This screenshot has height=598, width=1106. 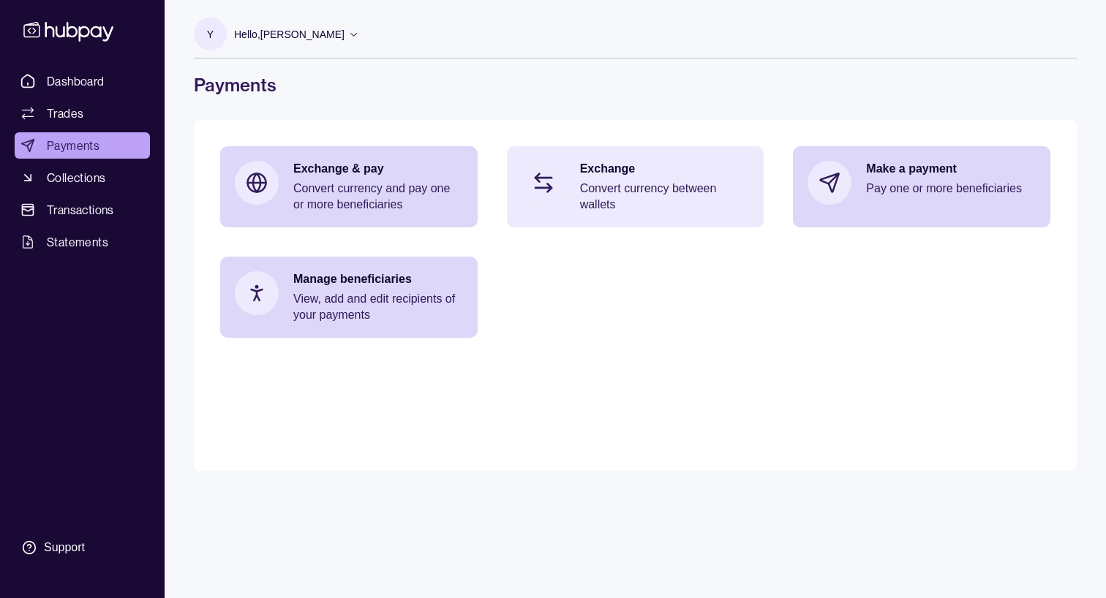 I want to click on span: Trades, so click(x=65, y=113).